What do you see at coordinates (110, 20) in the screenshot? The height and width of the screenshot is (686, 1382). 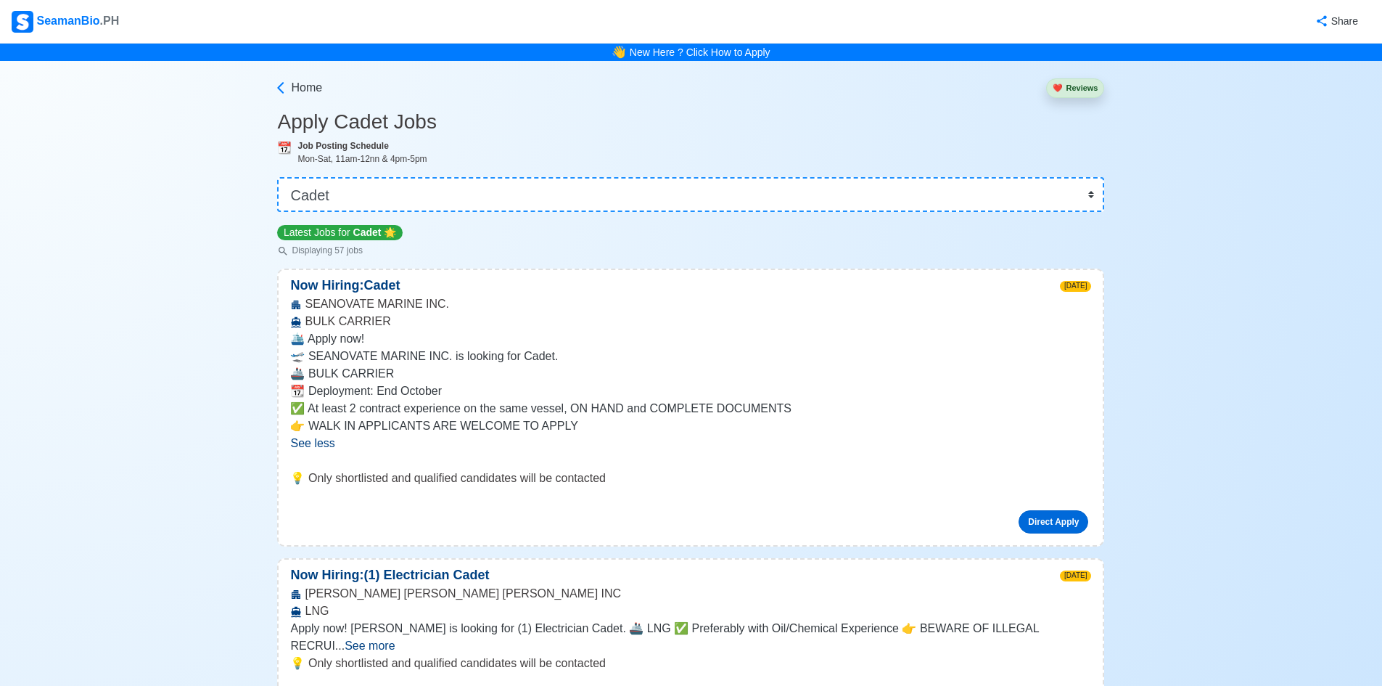 I see `span: .PH` at bounding box center [110, 20].